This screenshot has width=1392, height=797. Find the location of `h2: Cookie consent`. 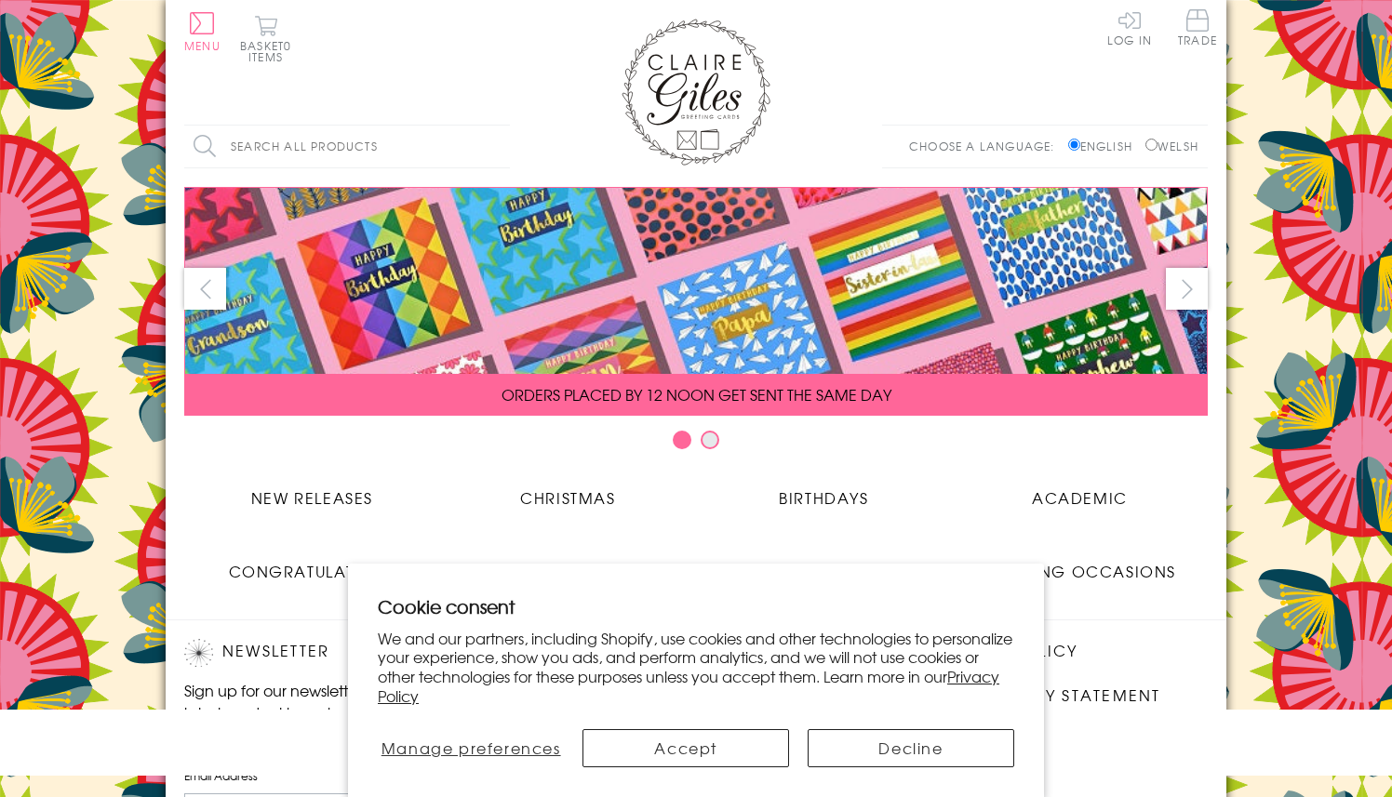

h2: Cookie consent is located at coordinates (696, 607).